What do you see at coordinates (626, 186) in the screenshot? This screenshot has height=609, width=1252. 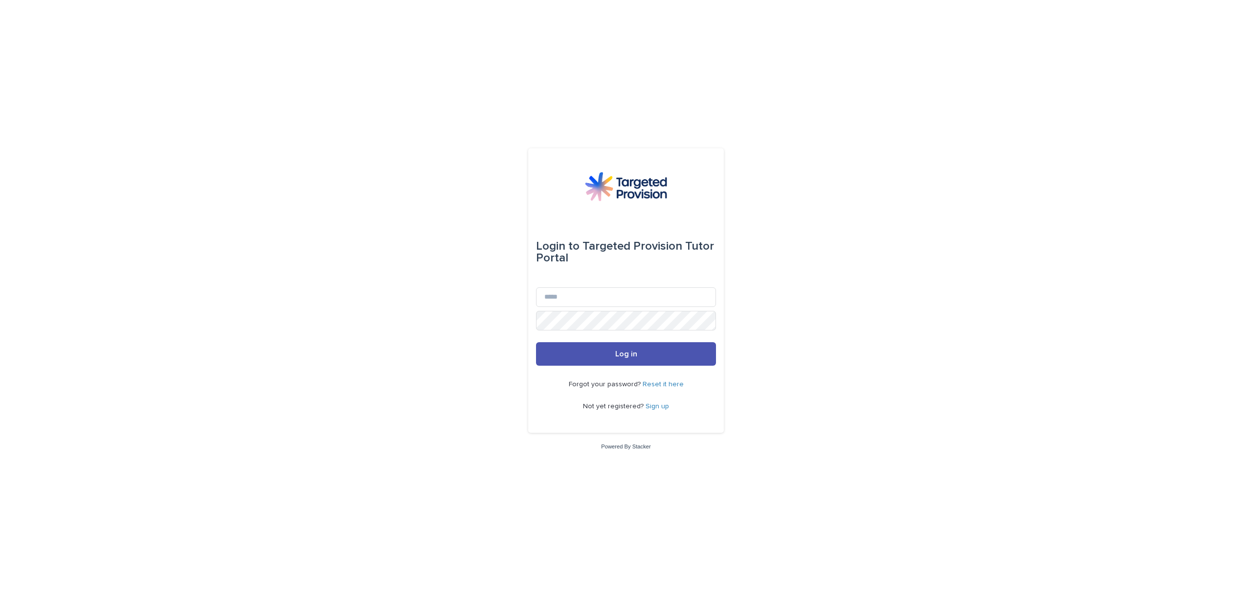 I see `img: M5nRWzHhSzIhMunXDL62` at bounding box center [626, 186].